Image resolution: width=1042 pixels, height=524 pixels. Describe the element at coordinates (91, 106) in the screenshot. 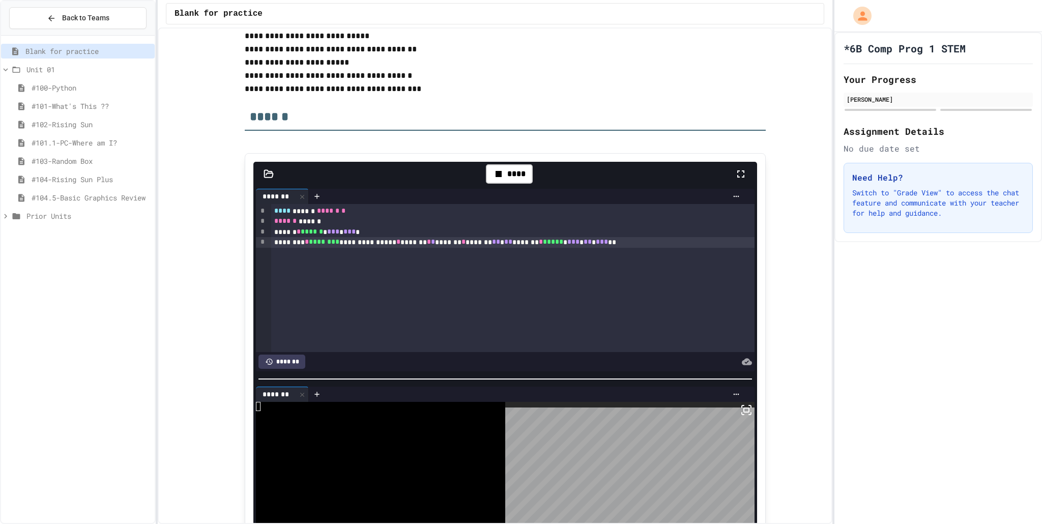

I see `span: #101-What's This ??` at that location.